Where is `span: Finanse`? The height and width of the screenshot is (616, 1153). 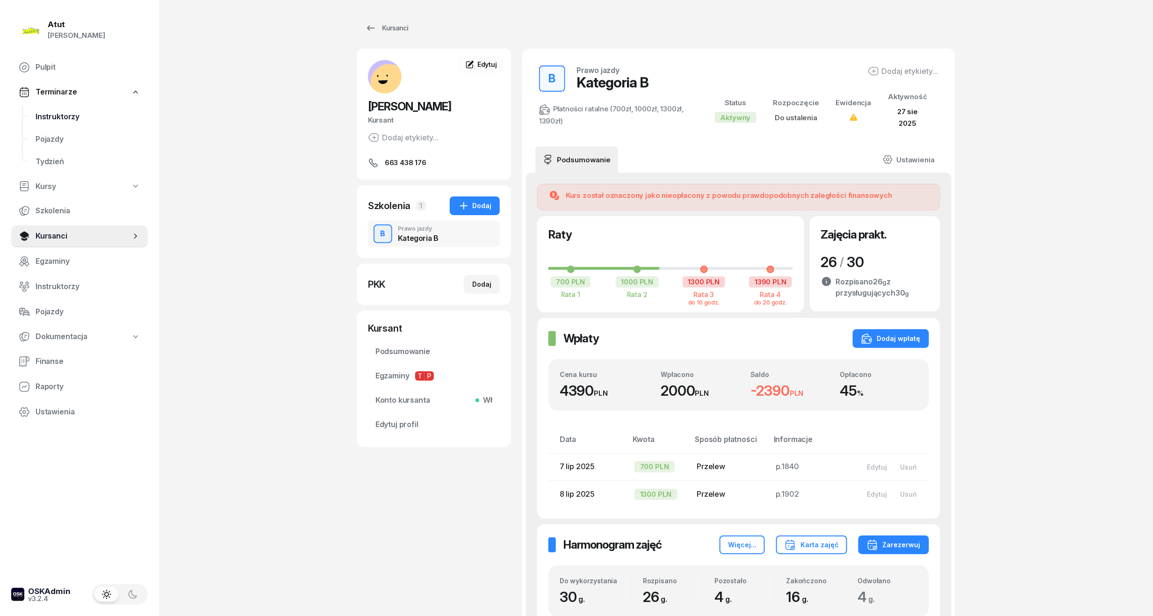
span: Finanse is located at coordinates (88, 361).